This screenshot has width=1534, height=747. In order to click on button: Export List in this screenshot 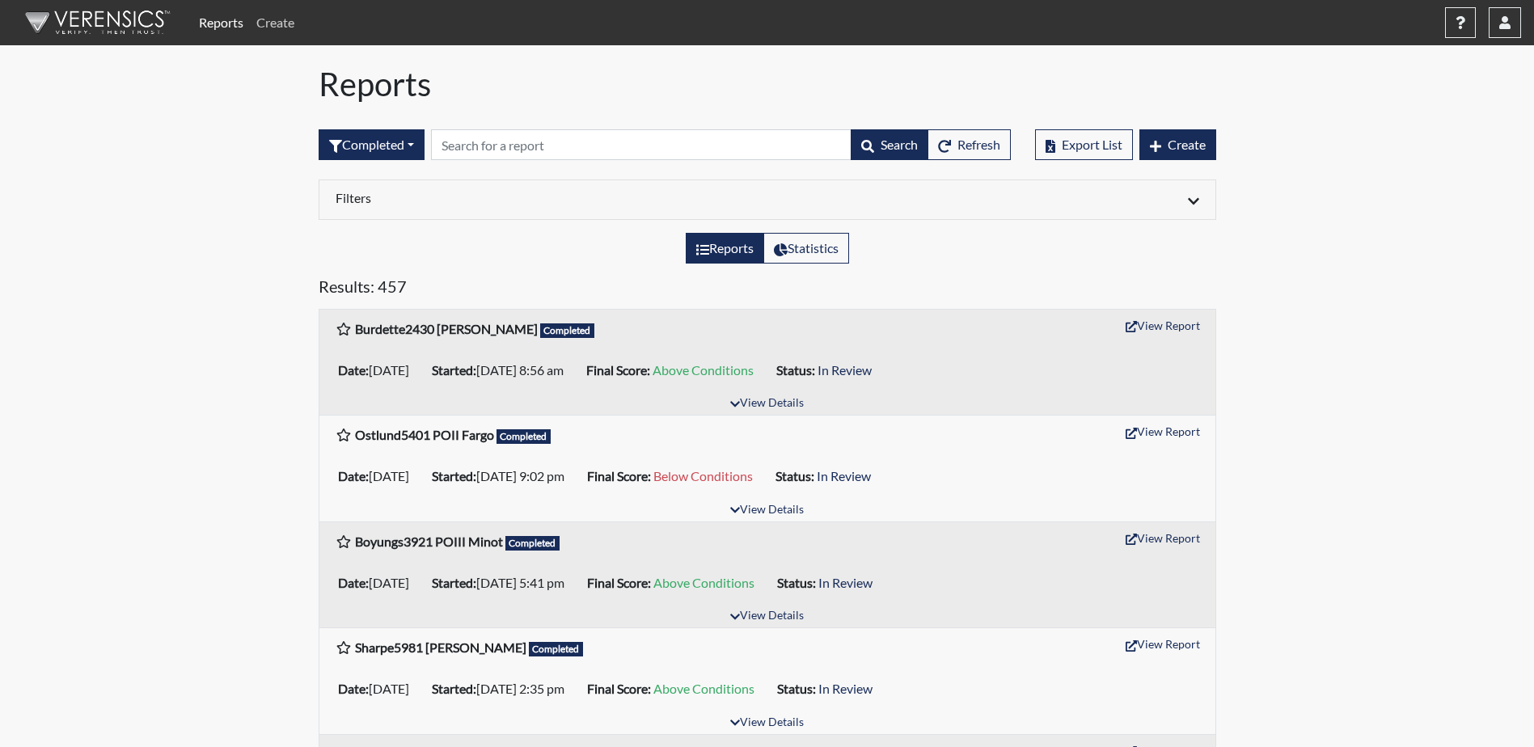, I will do `click(1084, 145)`.